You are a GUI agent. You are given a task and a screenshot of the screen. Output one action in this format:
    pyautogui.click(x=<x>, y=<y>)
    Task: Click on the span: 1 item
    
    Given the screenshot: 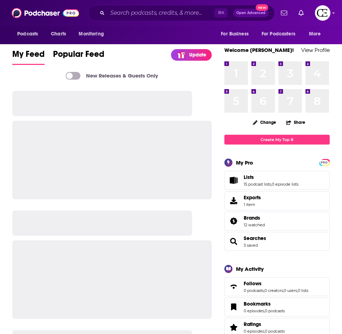 What is the action you would take?
    pyautogui.click(x=252, y=205)
    